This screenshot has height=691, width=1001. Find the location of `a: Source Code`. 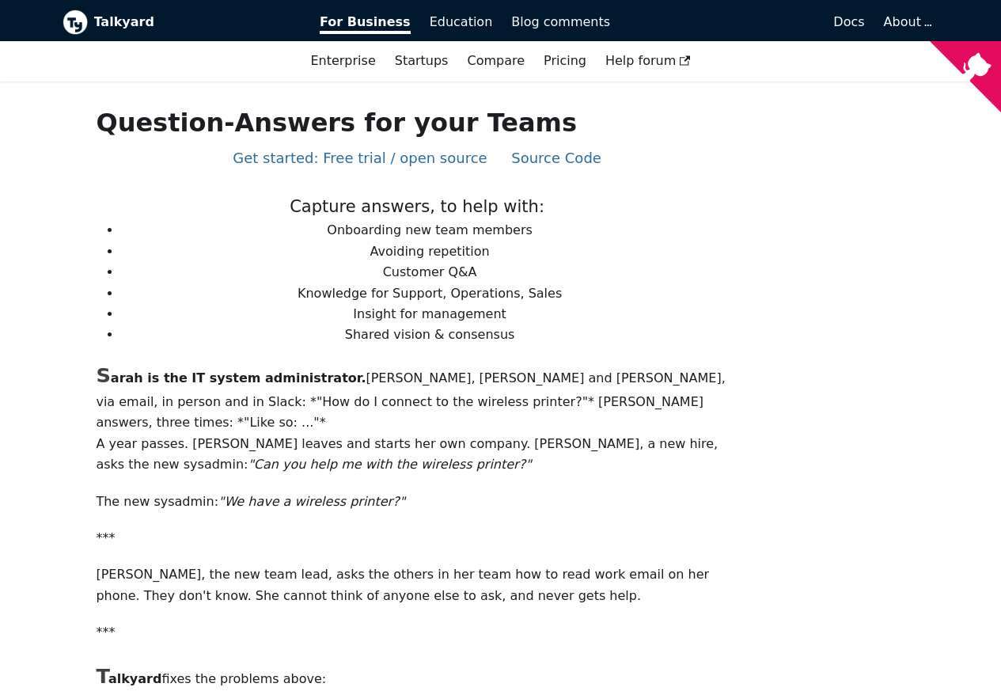

a: Source Code is located at coordinates (556, 157).